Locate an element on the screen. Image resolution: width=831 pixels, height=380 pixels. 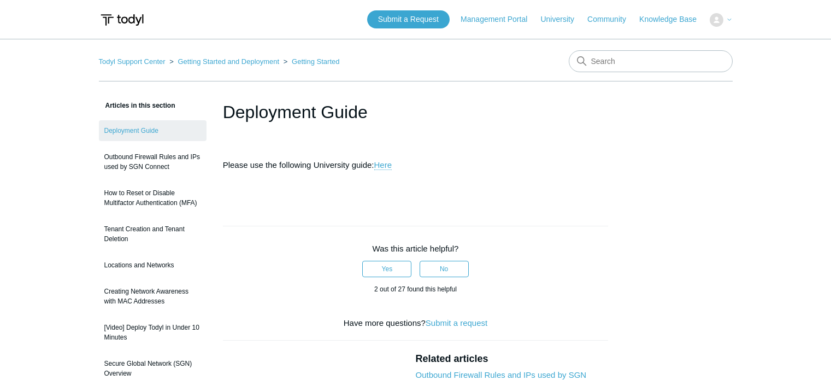
img: Todyl Support Center Help Center home page is located at coordinates (122, 20).